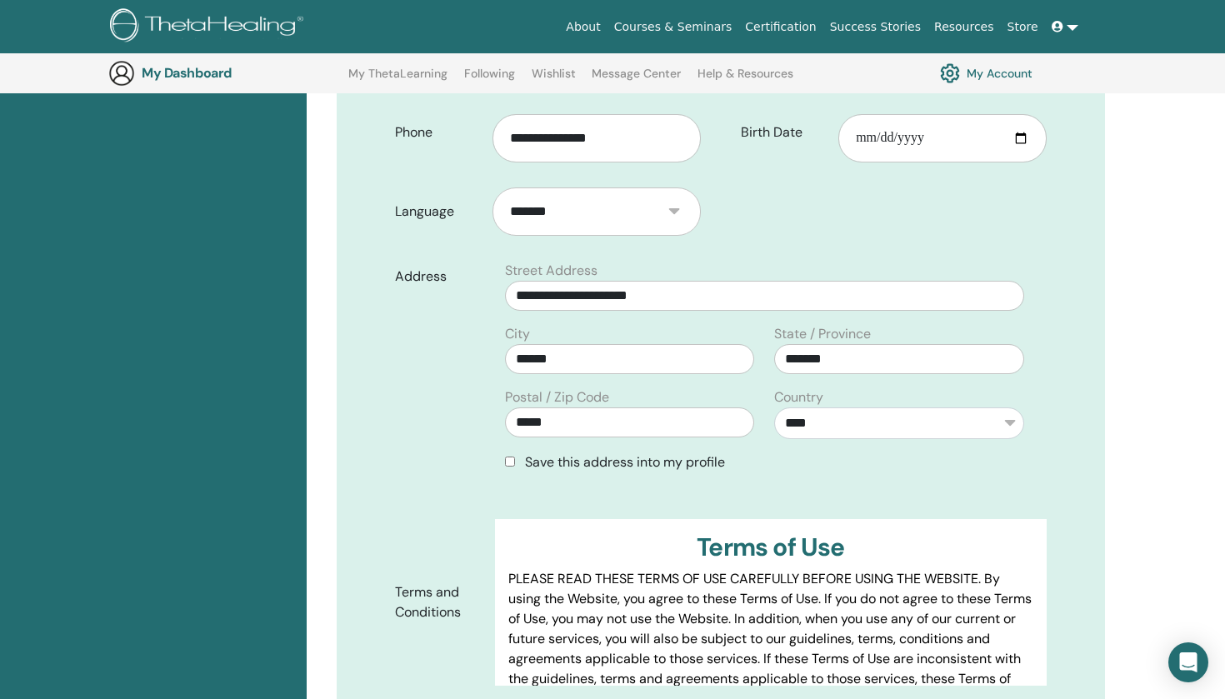 This screenshot has width=1225, height=699. I want to click on label: Language, so click(438, 212).